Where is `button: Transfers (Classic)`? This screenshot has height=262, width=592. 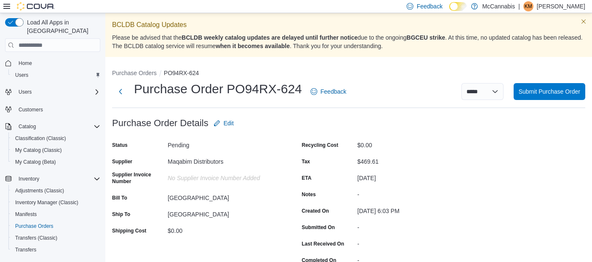 button: Transfers (Classic) is located at coordinates (56, 238).